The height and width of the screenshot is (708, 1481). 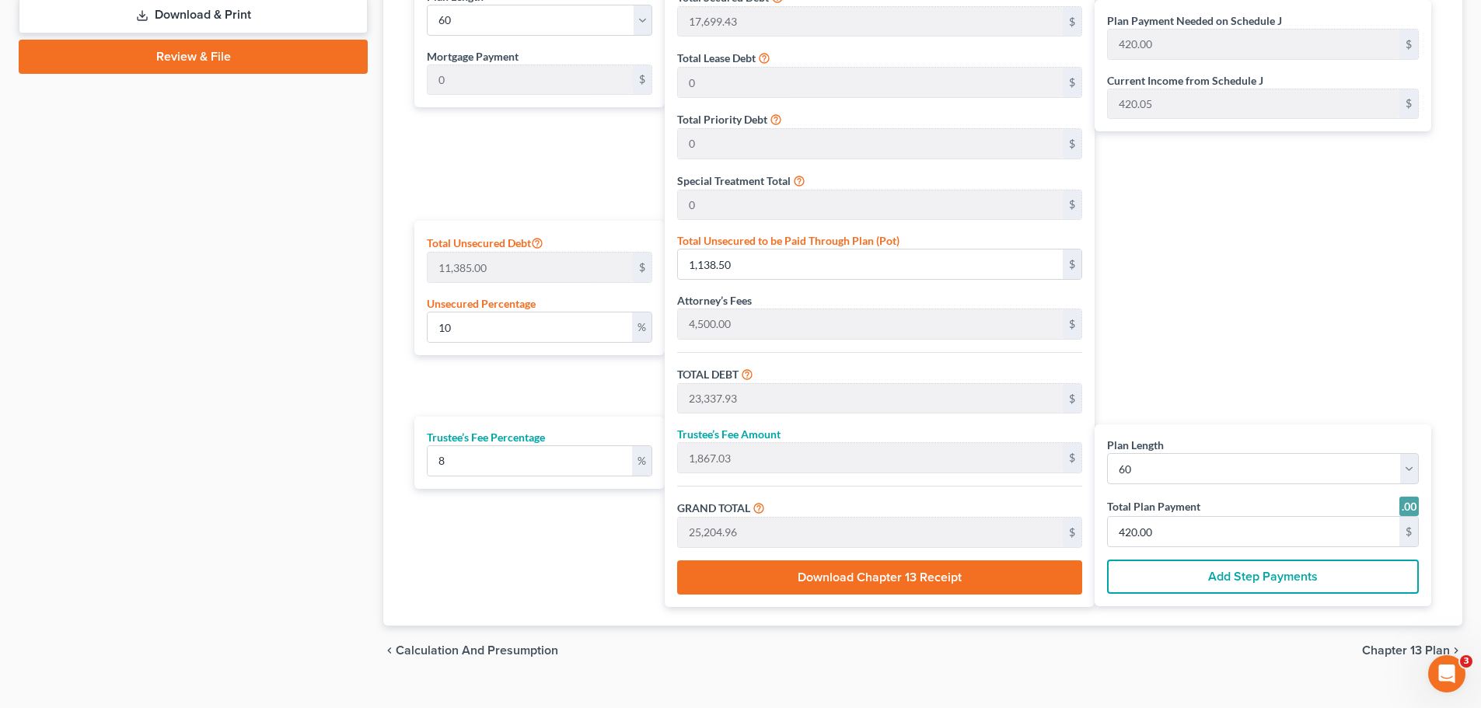 What do you see at coordinates (1406, 651) in the screenshot?
I see `span: Chapter 13 Plan` at bounding box center [1406, 651].